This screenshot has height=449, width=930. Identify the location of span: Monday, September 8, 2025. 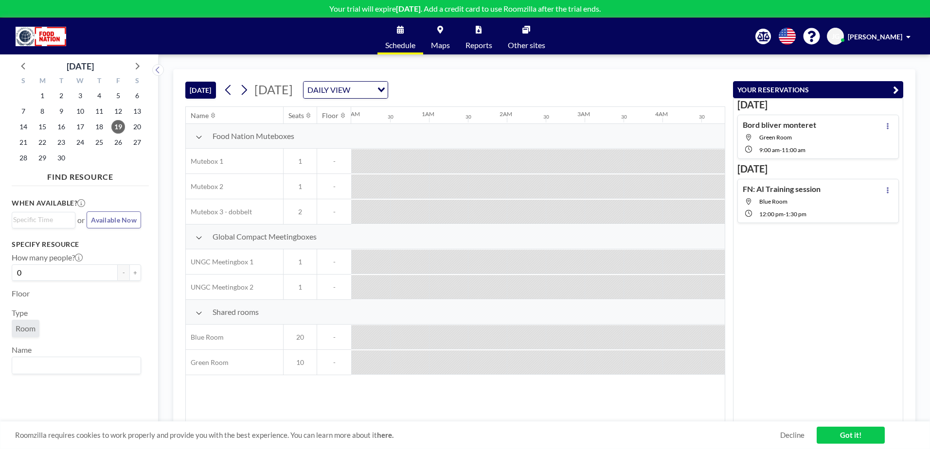
(42, 111).